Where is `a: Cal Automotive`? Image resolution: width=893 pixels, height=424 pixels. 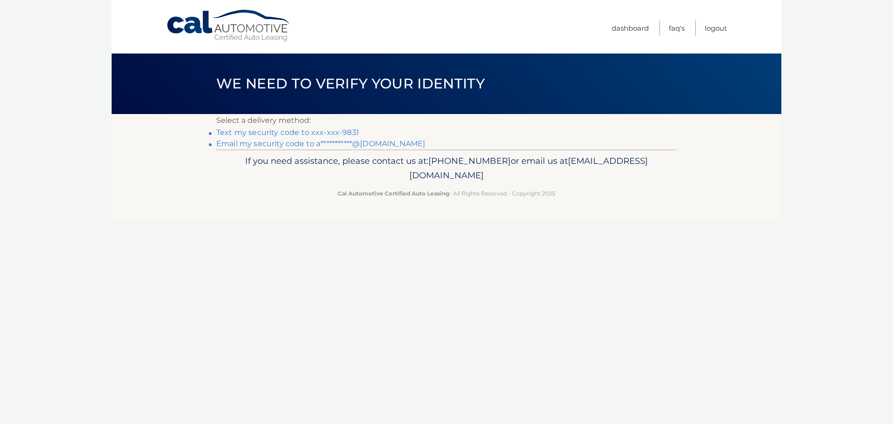
a: Cal Automotive is located at coordinates (229, 26).